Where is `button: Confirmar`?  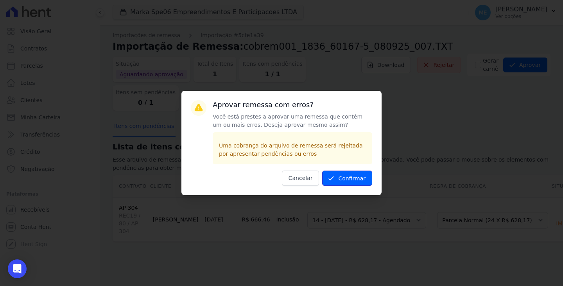 button: Confirmar is located at coordinates (347, 178).